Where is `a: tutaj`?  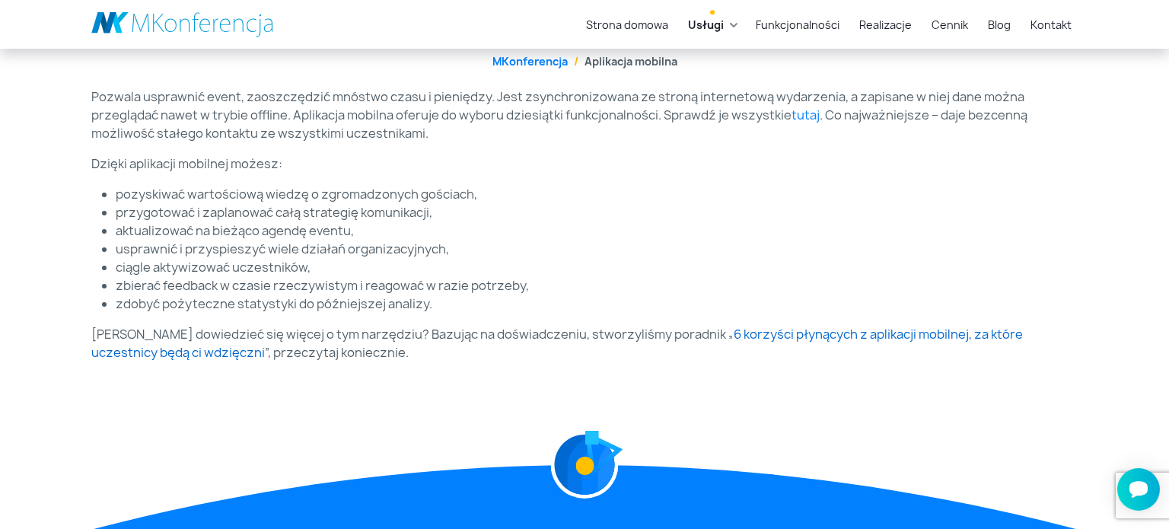 a: tutaj is located at coordinates (805, 115).